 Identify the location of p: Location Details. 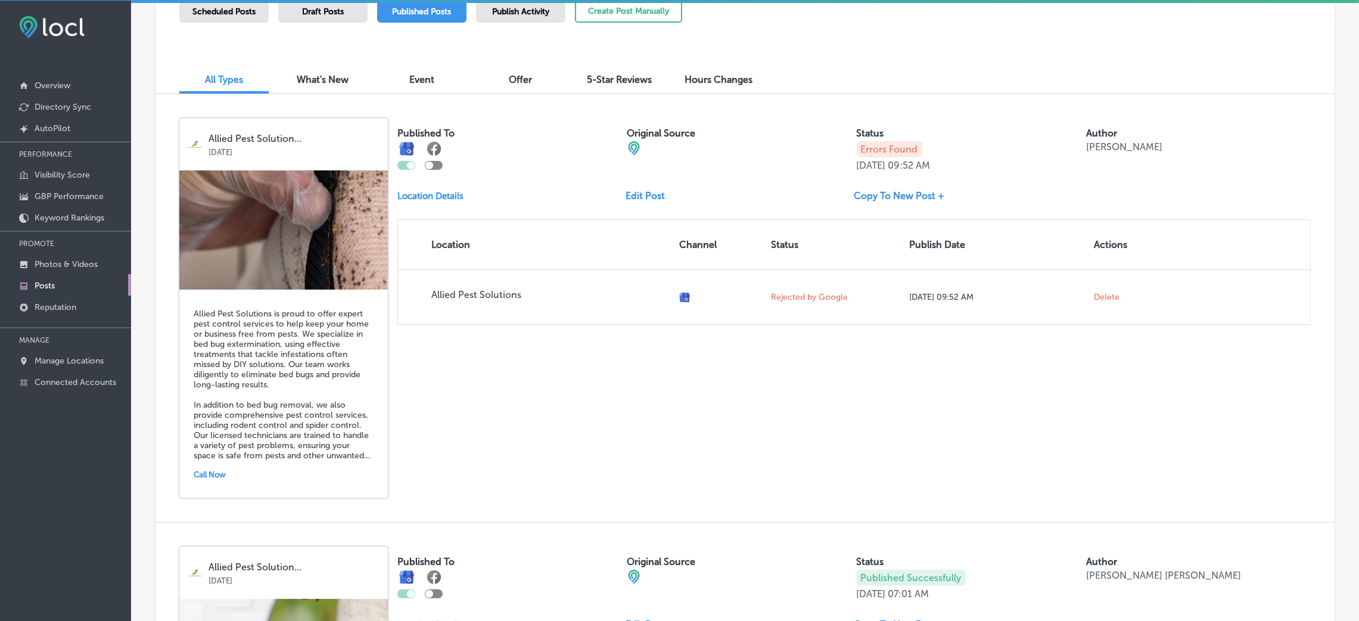
(430, 196).